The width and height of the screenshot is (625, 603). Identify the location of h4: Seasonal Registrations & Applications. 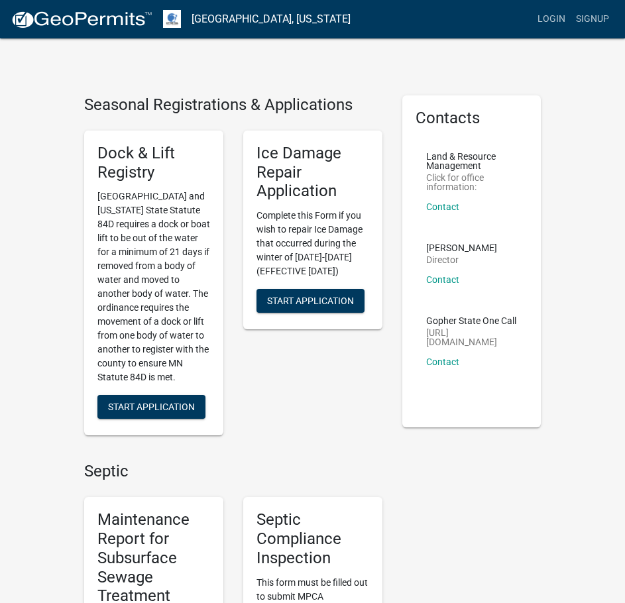
(233, 105).